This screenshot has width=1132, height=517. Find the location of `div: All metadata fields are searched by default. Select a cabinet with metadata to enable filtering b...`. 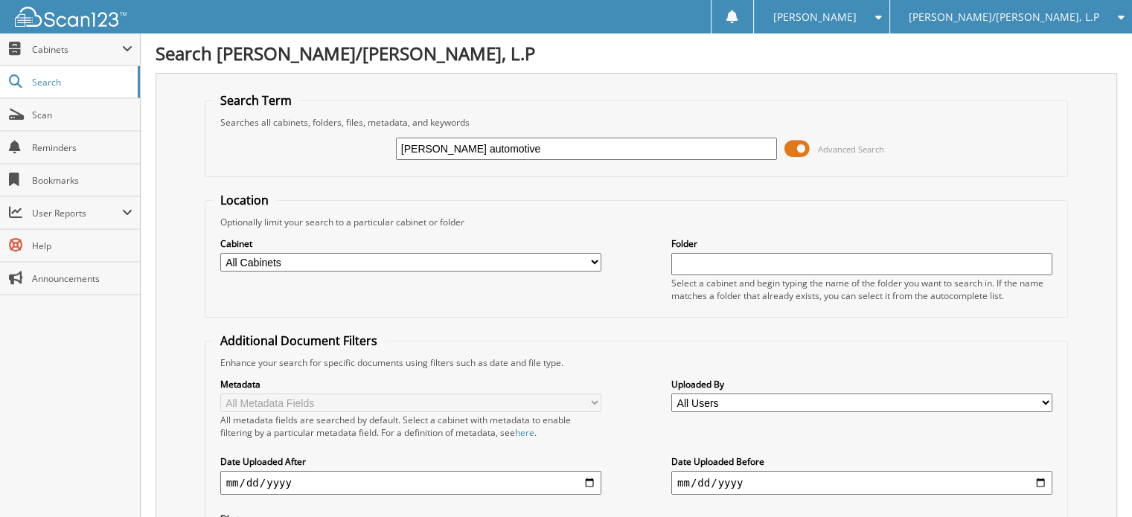

div: All metadata fields are searched by default. Select a cabinet with metadata to enable filtering b... is located at coordinates (411, 426).